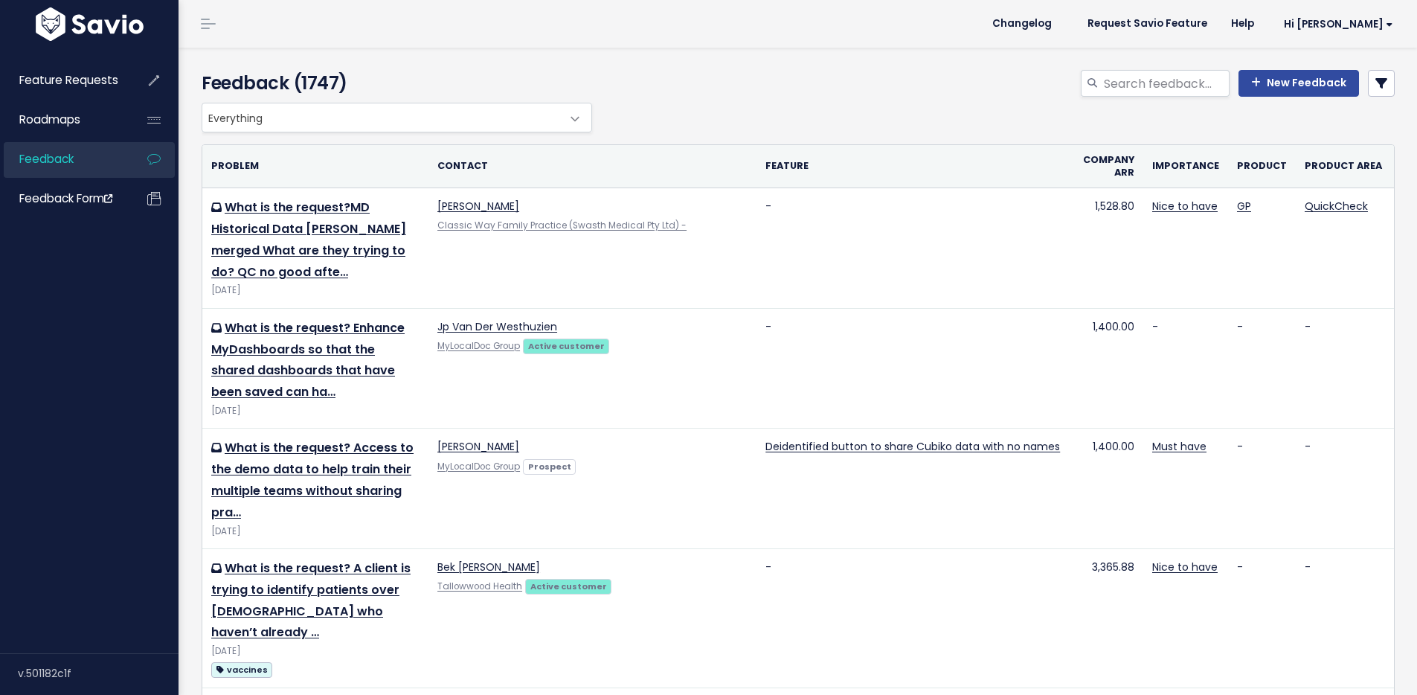 This screenshot has width=1417, height=695. What do you see at coordinates (242, 669) in the screenshot?
I see `a: vaccines` at bounding box center [242, 669].